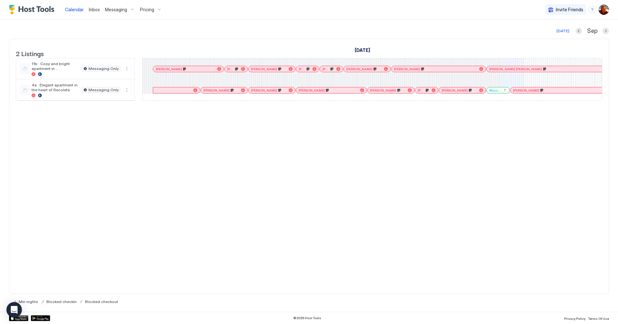 This screenshot has width=618, height=324. What do you see at coordinates (202, 59) in the screenshot?
I see `a: September 5, 2025` at bounding box center [202, 59].